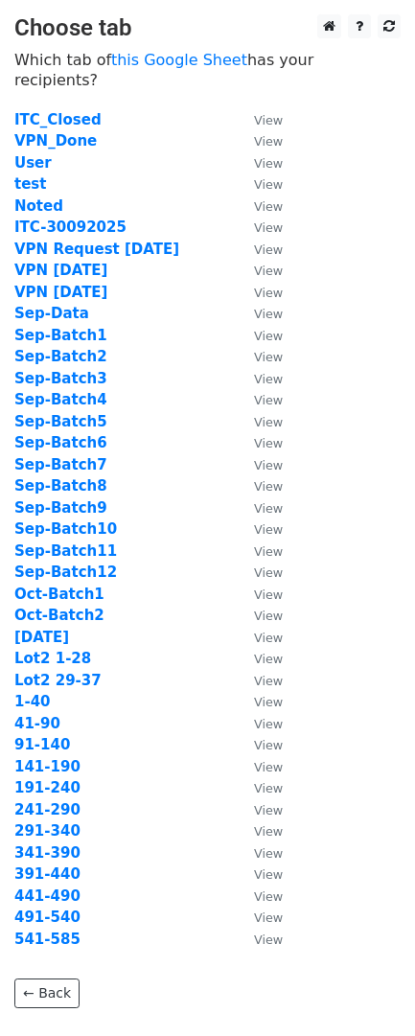 The height and width of the screenshot is (1036, 415). What do you see at coordinates (38, 206) in the screenshot?
I see `a: Noted` at bounding box center [38, 206].